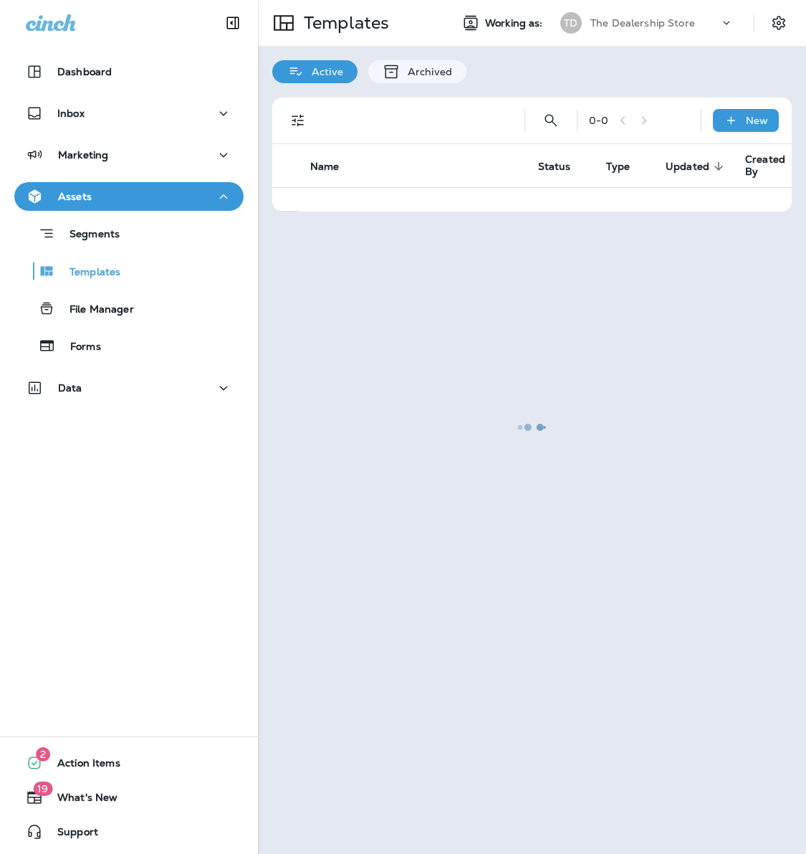 This screenshot has width=806, height=854. What do you see at coordinates (129, 113) in the screenshot?
I see `button: Inbox` at bounding box center [129, 113].